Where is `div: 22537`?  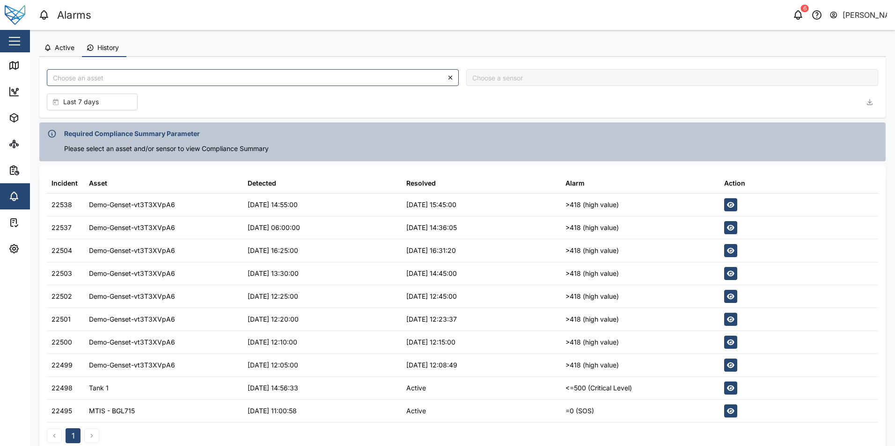
div: 22537 is located at coordinates (61, 228).